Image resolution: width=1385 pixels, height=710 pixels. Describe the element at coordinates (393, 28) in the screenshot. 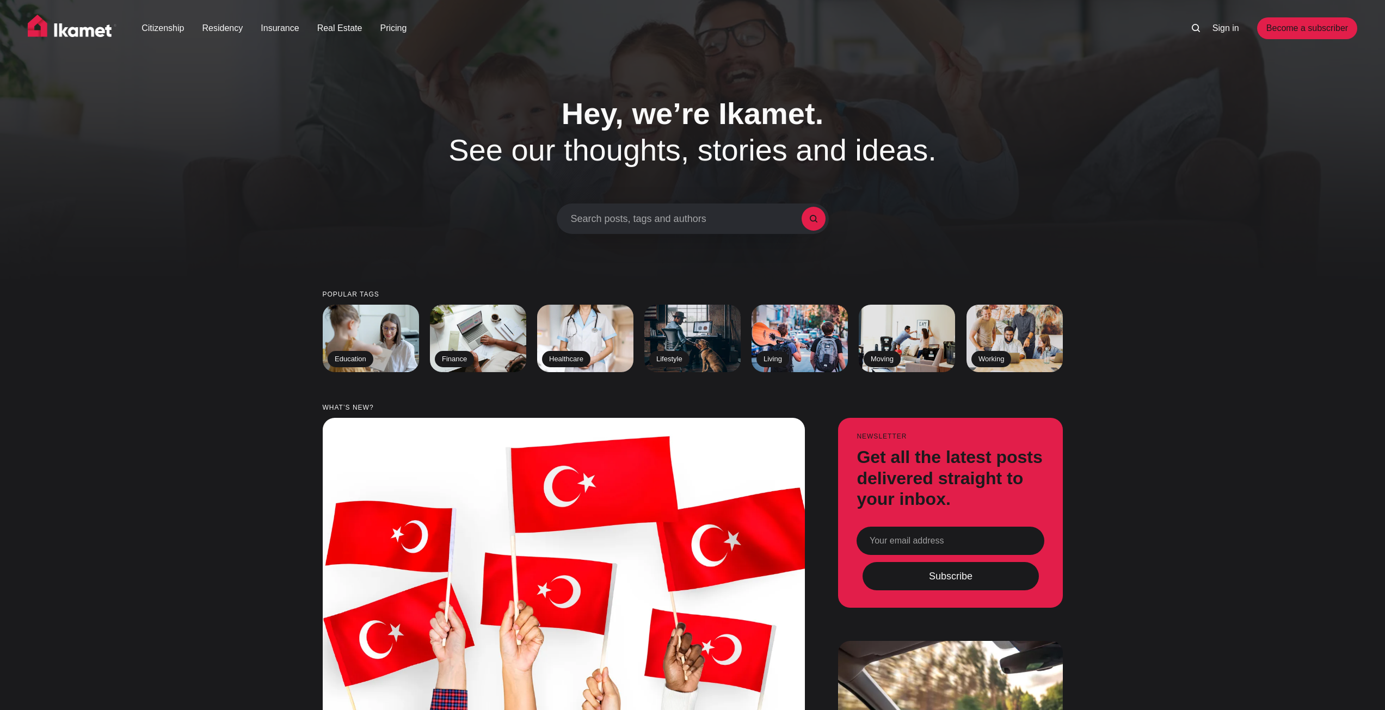

I see `a: Pricing` at that location.